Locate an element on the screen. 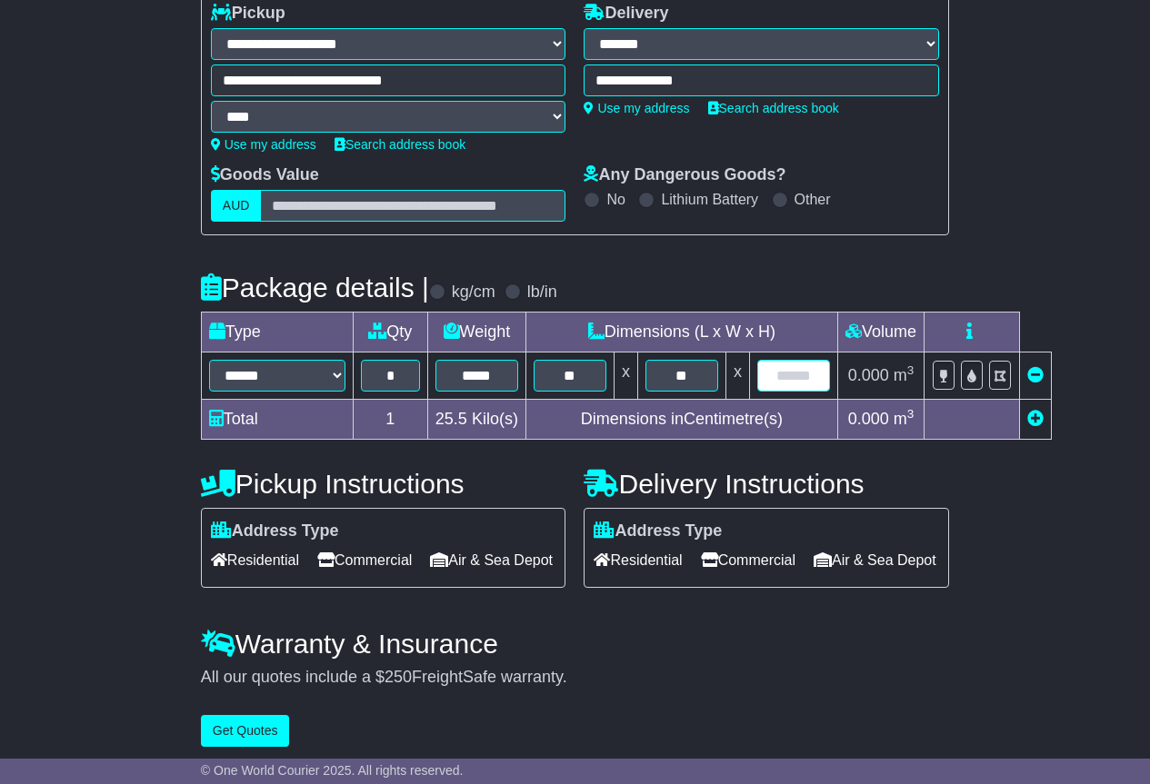 The width and height of the screenshot is (1150, 784). td: Qty is located at coordinates (390, 333).